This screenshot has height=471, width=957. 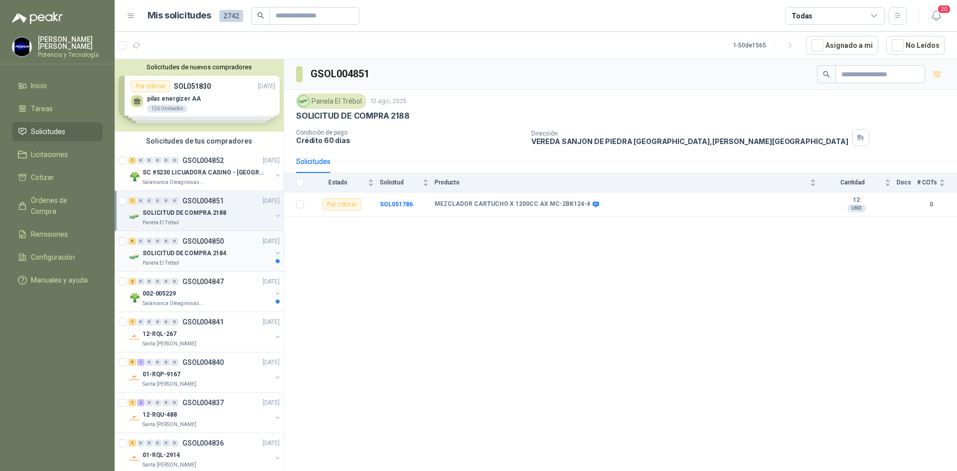 I want to click on p: GSOL004840, so click(x=203, y=362).